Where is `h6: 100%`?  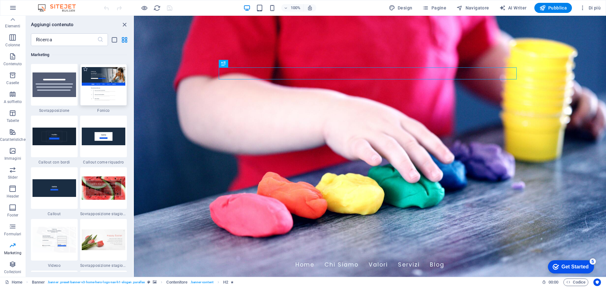 h6: 100% is located at coordinates (296, 8).